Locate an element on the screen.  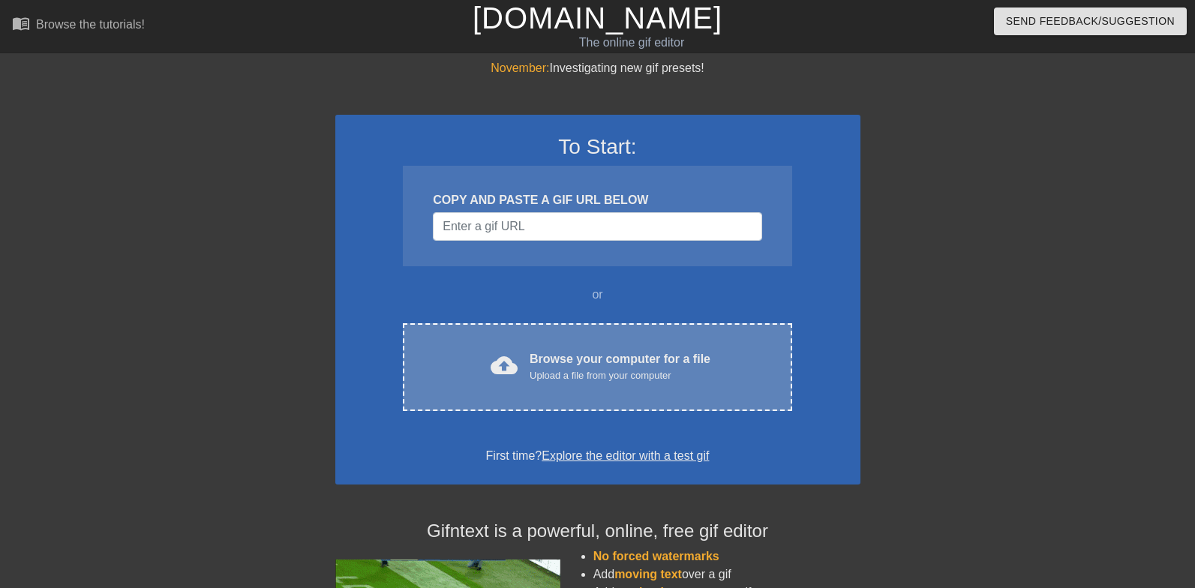
div: Browse your computer for a file is located at coordinates (620, 367).